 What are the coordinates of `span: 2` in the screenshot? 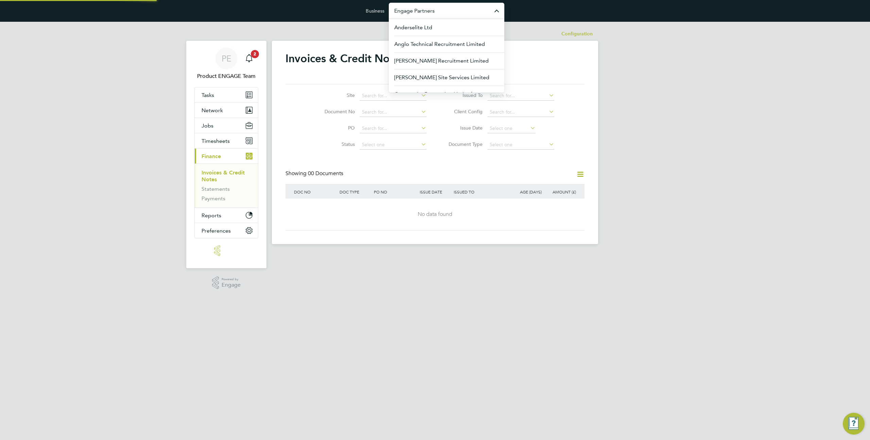 It's located at (255, 54).